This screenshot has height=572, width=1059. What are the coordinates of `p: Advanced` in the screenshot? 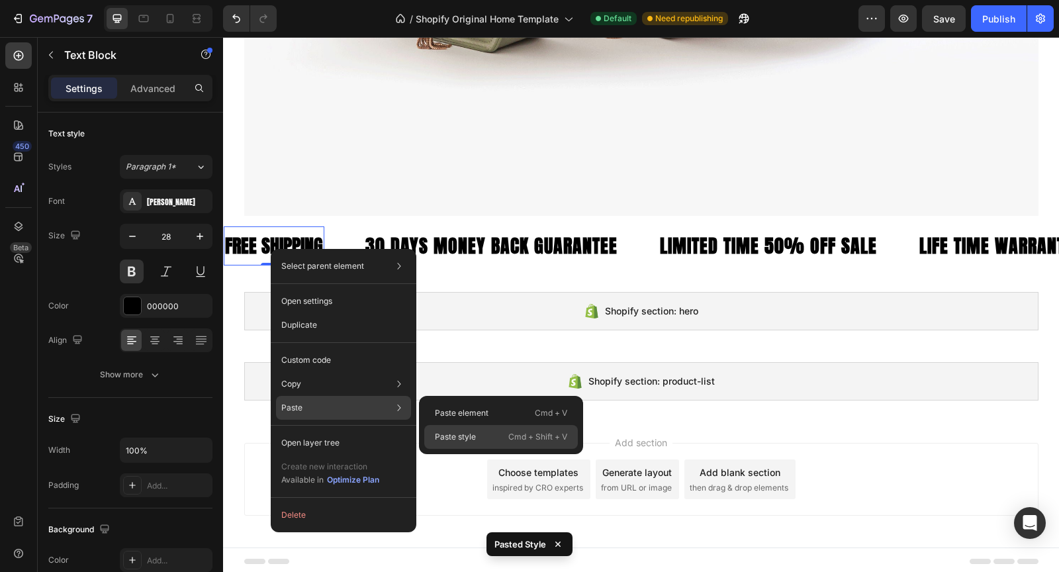 It's located at (153, 88).